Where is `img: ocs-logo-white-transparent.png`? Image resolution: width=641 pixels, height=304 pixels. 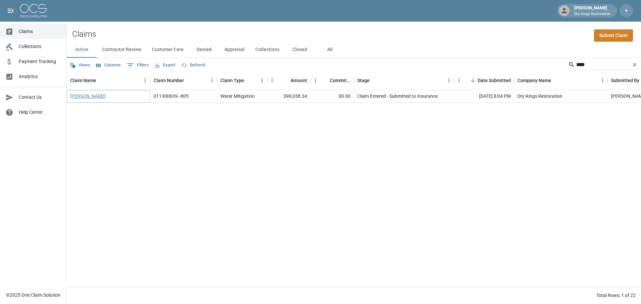 img: ocs-logo-white-transparent.png is located at coordinates (33, 11).